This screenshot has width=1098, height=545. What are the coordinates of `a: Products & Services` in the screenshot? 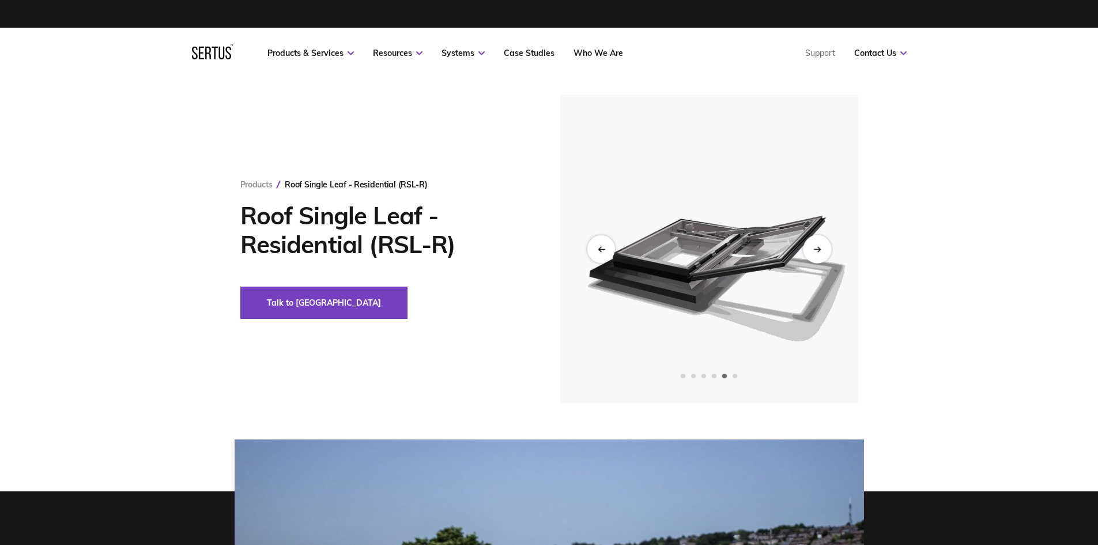 It's located at (311, 53).